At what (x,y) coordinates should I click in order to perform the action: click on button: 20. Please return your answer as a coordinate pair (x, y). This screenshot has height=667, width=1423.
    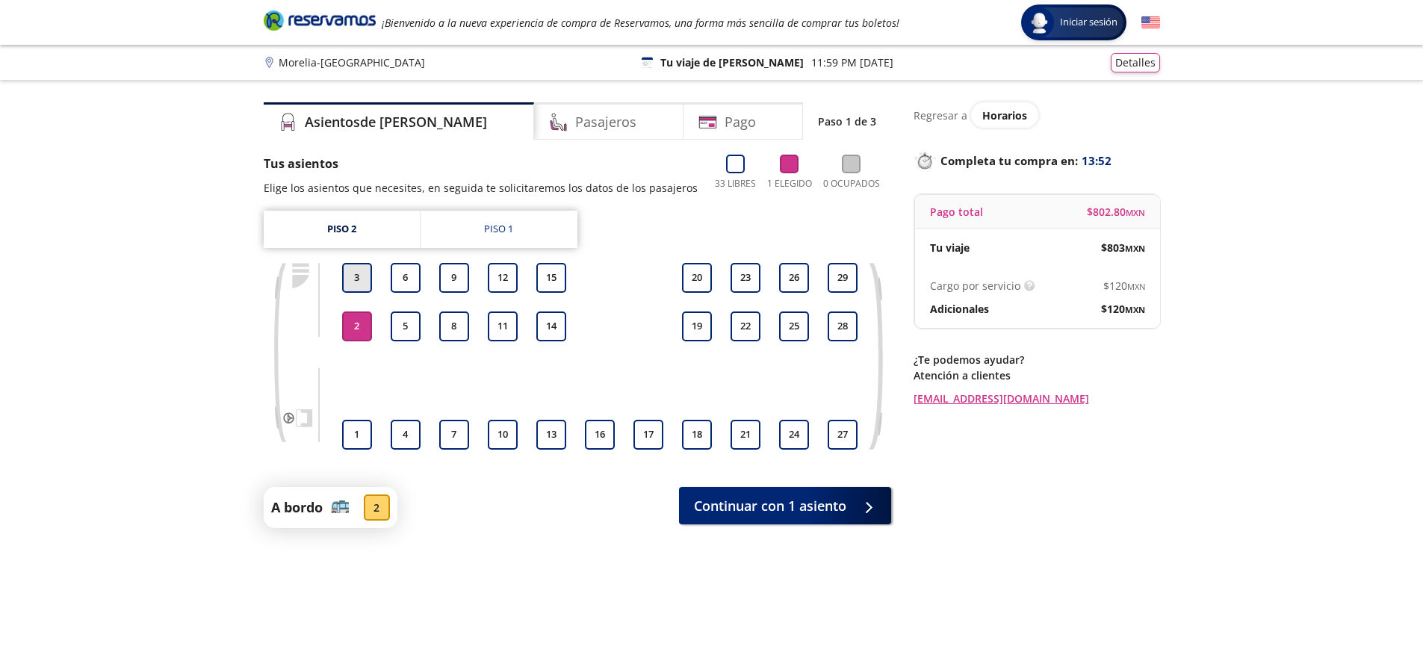
    Looking at the image, I should click on (697, 278).